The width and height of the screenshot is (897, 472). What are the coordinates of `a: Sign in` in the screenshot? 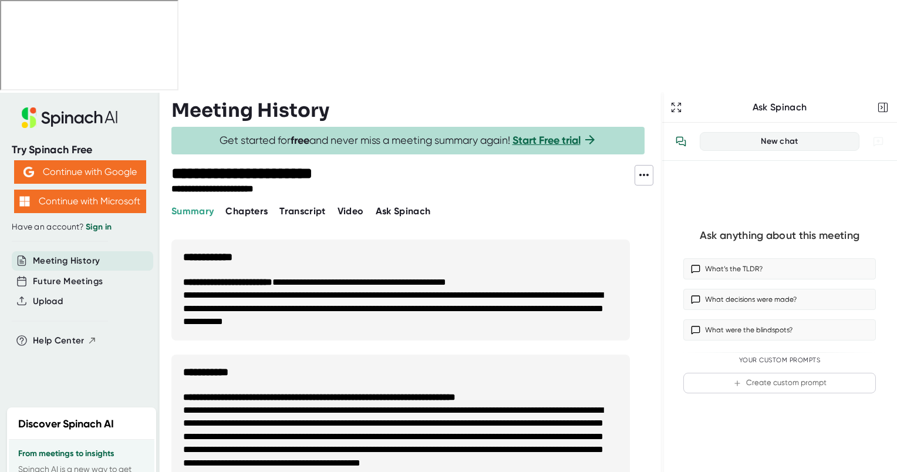 It's located at (99, 227).